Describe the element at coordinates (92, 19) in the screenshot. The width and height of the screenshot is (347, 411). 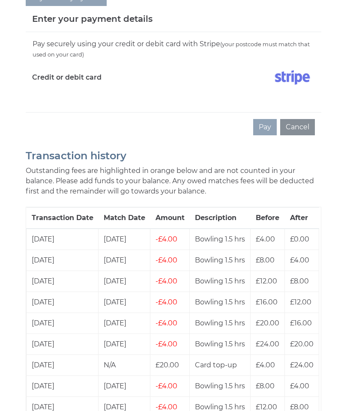
I see `h5: Enter your payment details` at that location.